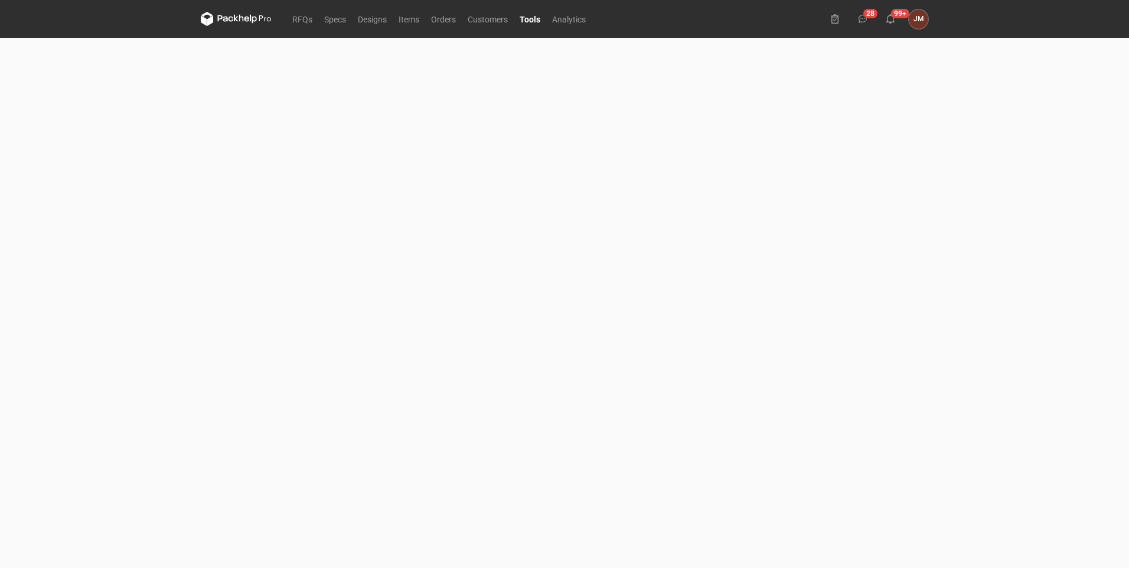 The height and width of the screenshot is (568, 1129). Describe the element at coordinates (488, 19) in the screenshot. I see `a: Customers` at that location.